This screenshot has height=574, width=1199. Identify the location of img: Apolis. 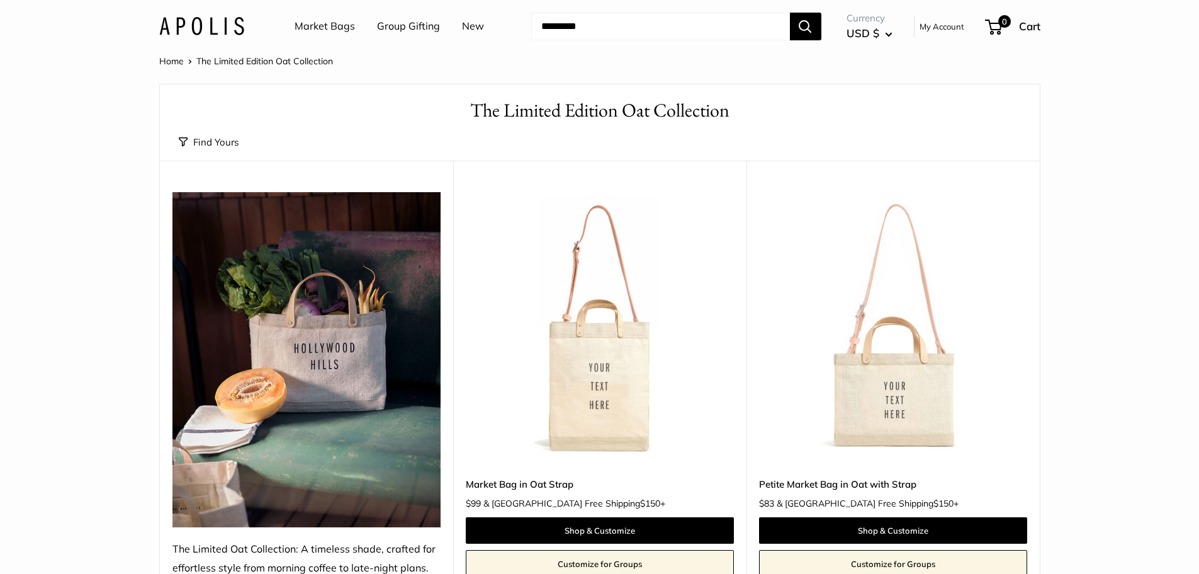
(201, 26).